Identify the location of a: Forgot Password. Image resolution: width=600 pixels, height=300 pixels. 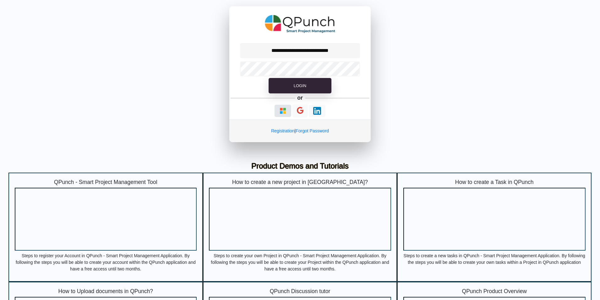
(312, 131).